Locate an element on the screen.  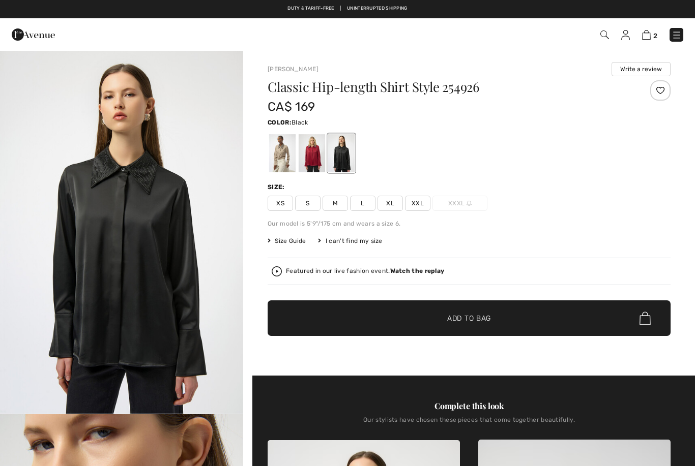
span: S is located at coordinates (308, 203).